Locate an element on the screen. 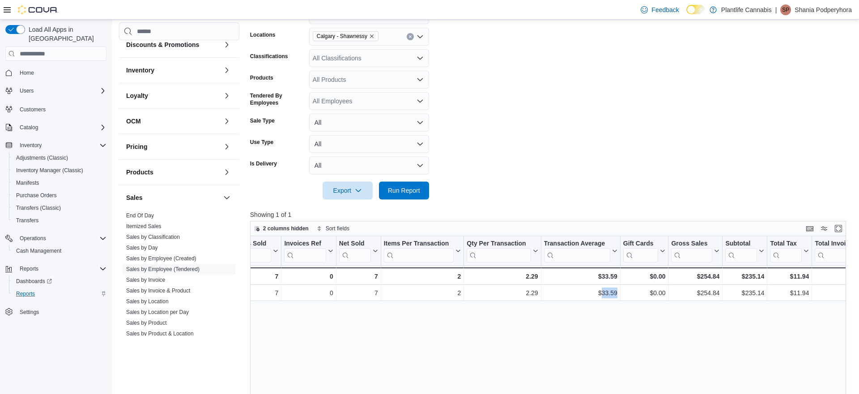 The width and height of the screenshot is (859, 394). button: Gift Cards is located at coordinates (644, 251).